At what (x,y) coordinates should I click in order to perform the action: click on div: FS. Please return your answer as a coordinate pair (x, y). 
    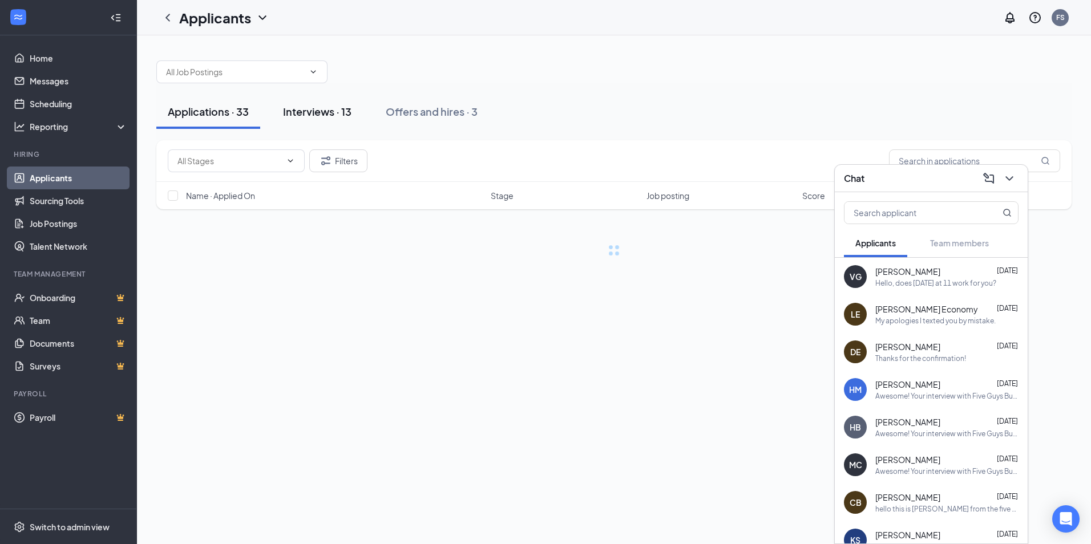
    Looking at the image, I should click on (1060, 17).